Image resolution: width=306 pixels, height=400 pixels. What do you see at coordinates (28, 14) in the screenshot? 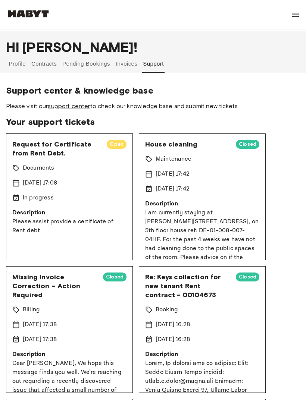
I see `img: Habyt` at bounding box center [28, 14].